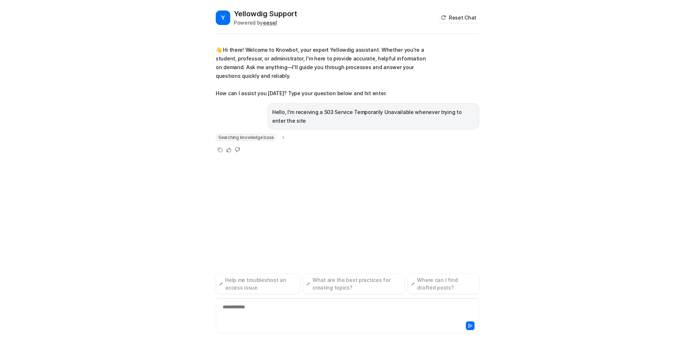 The image size is (695, 342). I want to click on button: Reset Chat, so click(459, 17).